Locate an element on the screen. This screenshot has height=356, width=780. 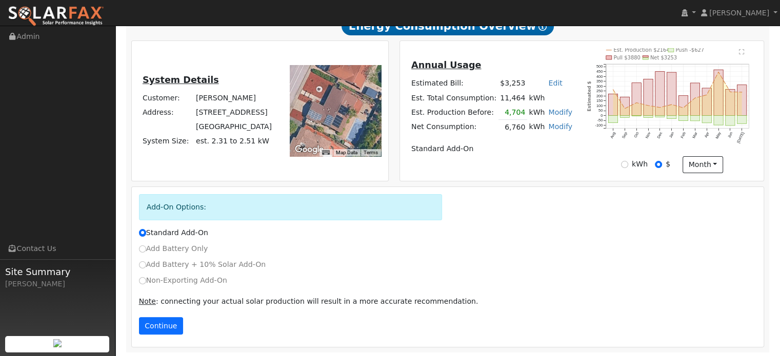
img: retrieve is located at coordinates (57, 344).